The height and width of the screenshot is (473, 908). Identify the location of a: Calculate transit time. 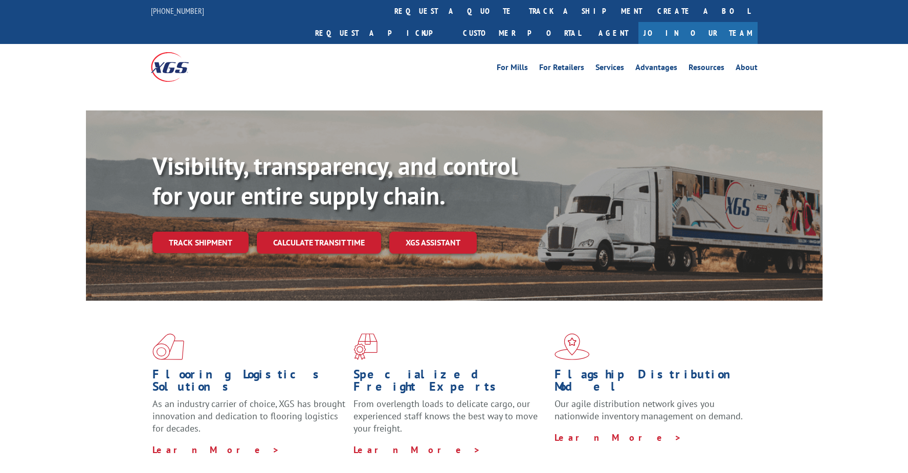
(319, 242).